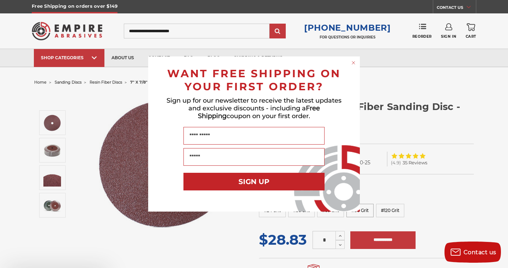 Image resolution: width=508 pixels, height=268 pixels. Describe the element at coordinates (473, 252) in the screenshot. I see `button: Contact us` at that location.